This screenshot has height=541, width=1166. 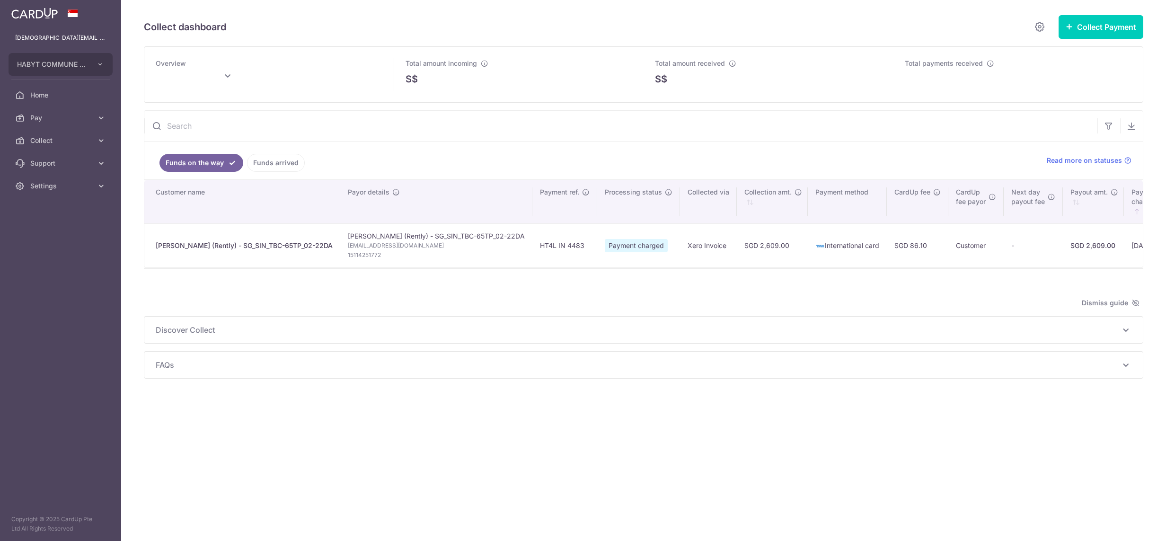 What do you see at coordinates (52, 64) in the screenshot?
I see `span: HABYT COMMUNE SINGAPORE 2 PTE. LTD.` at bounding box center [52, 64].